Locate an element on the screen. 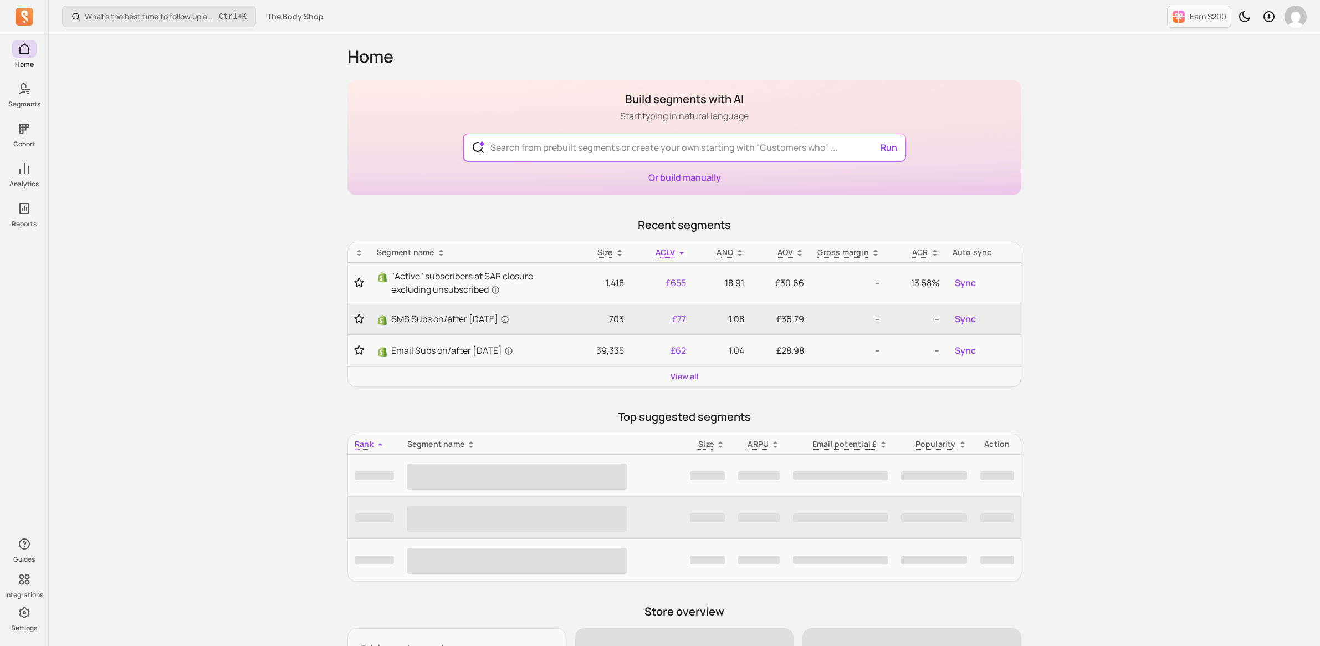 Image resolution: width=1320 pixels, height=646 pixels. p: Recent segments is located at coordinates (685, 225).